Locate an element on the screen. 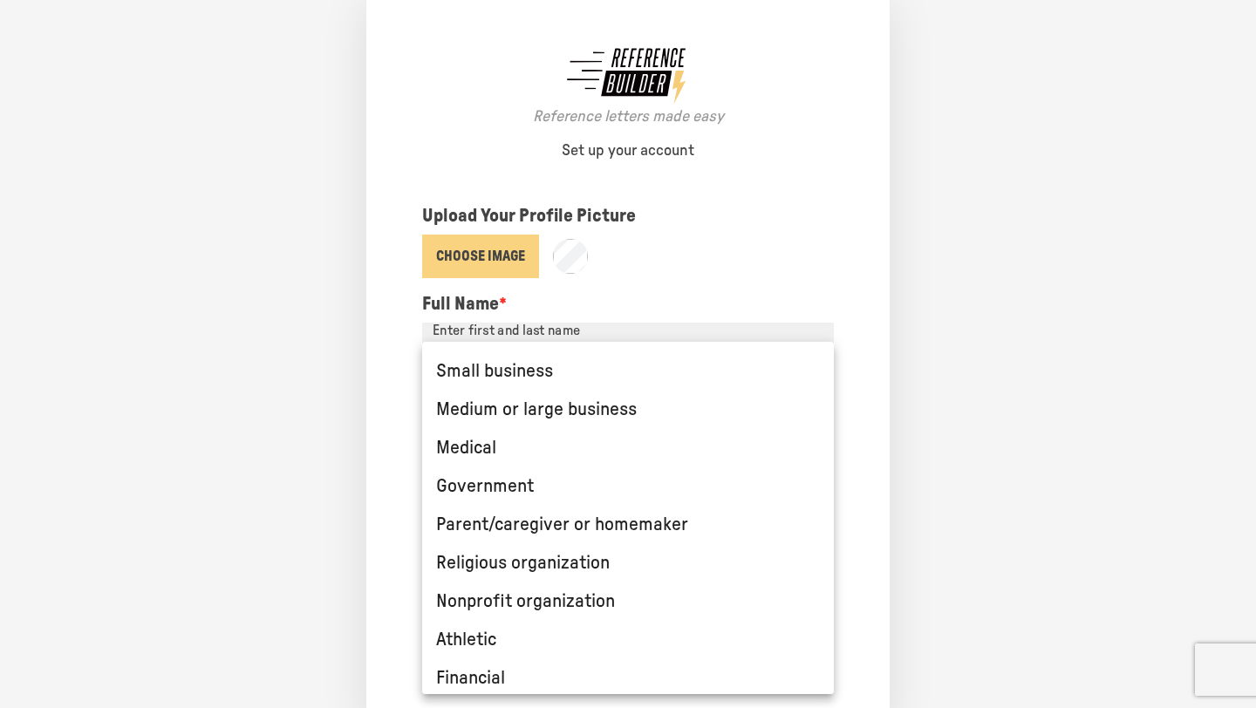 This screenshot has height=708, width=1256. li: Medium or large business is located at coordinates (628, 410).